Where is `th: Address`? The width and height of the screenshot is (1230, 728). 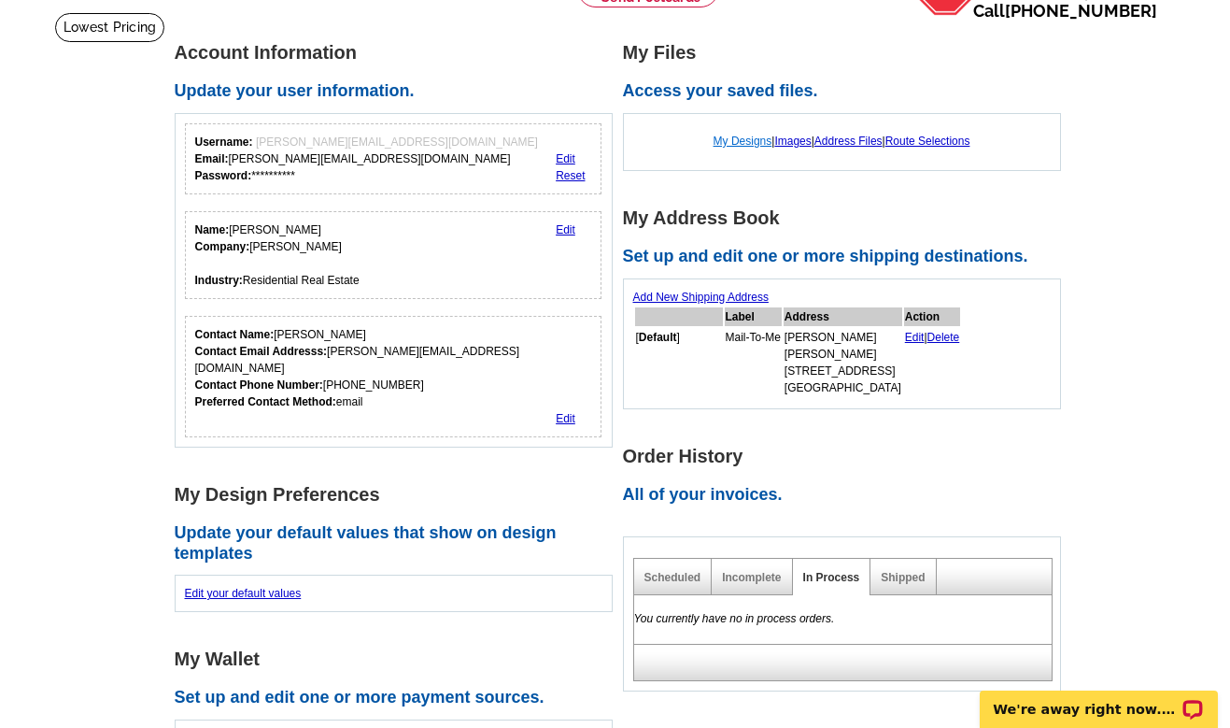
th: Address is located at coordinates (842, 317).